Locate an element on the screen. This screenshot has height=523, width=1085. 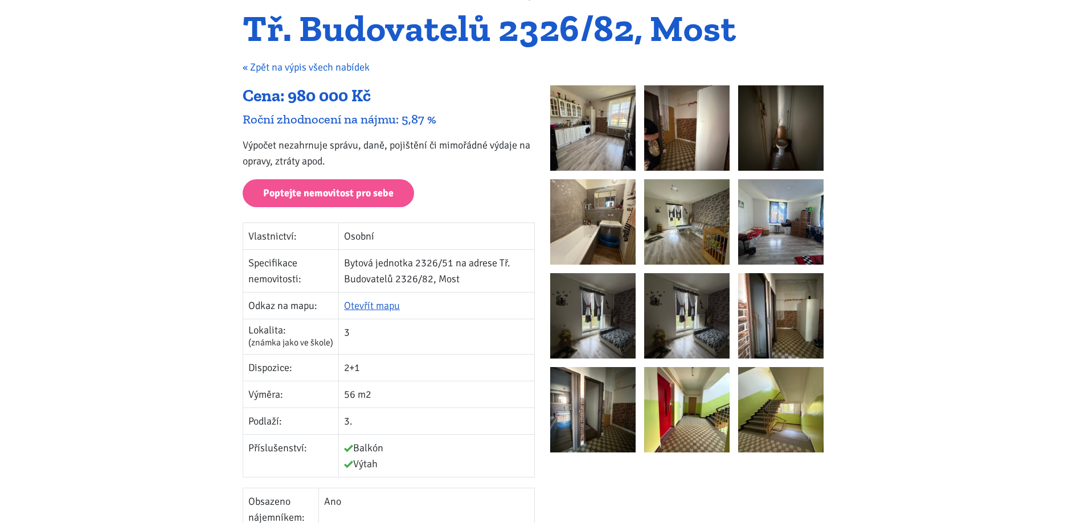
td: Osobní is located at coordinates (437, 236).